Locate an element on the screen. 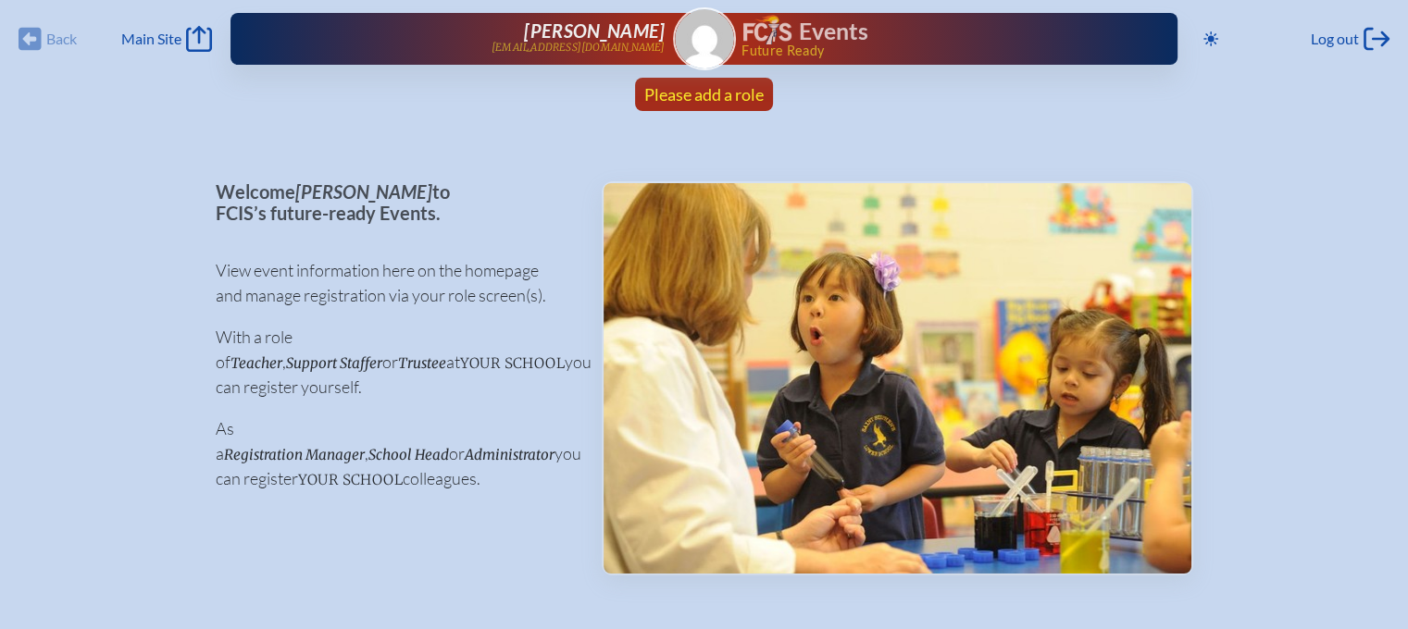 This screenshot has width=1408, height=629. span: Please add a role is located at coordinates (703, 94).